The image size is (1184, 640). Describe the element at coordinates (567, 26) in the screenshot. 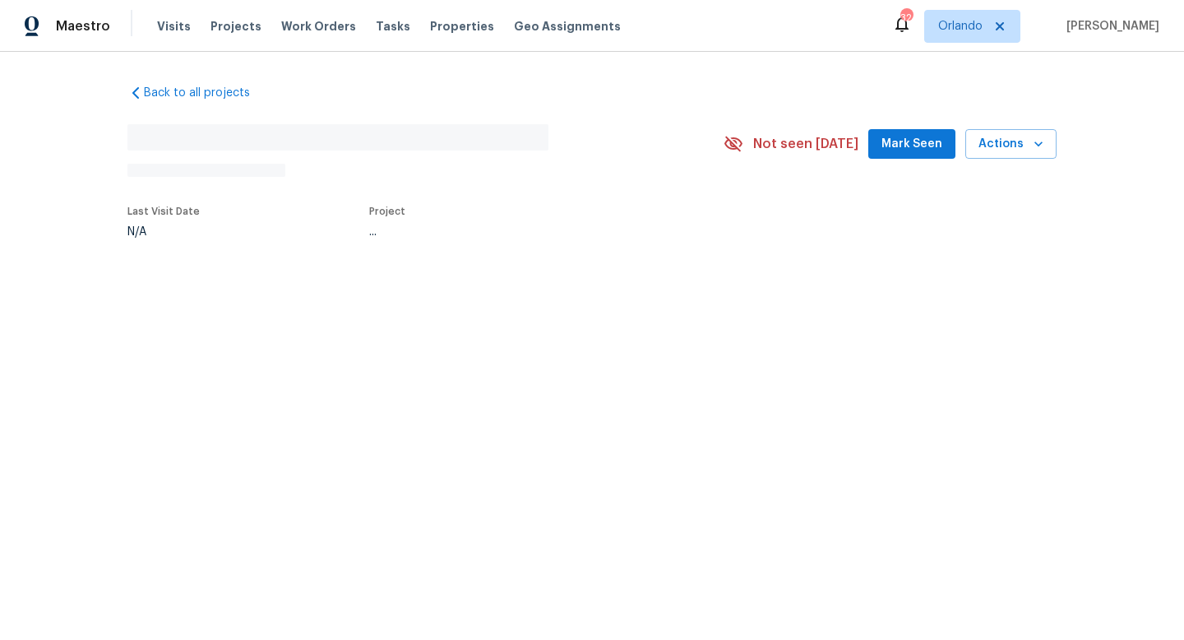

I see `span: Geo Assignments` at that location.